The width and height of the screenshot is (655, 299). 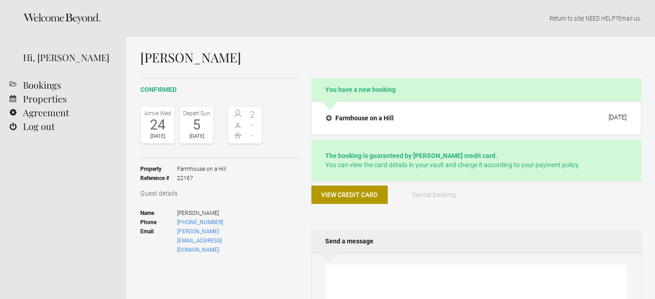 What do you see at coordinates (476, 241) in the screenshot?
I see `h2: Send a message` at bounding box center [476, 241].